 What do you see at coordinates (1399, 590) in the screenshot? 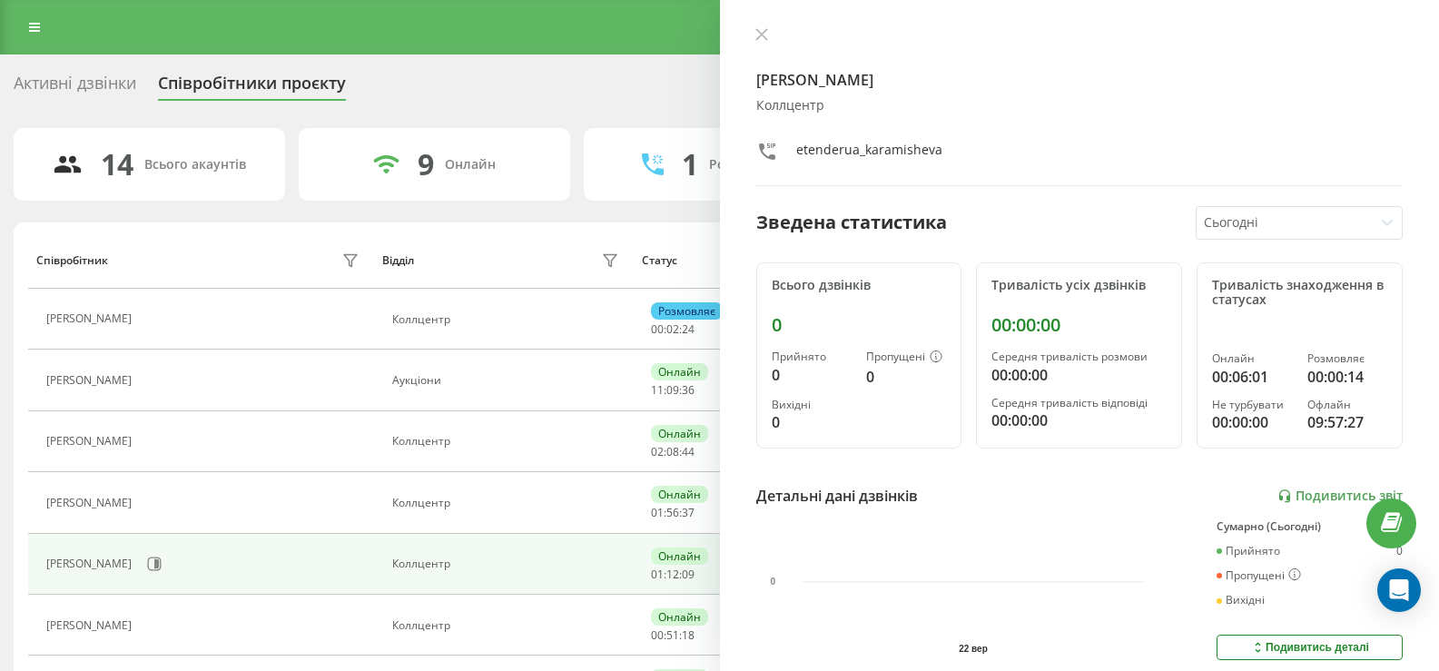
I see `div: Open Intercom Messenger` at bounding box center [1399, 590].